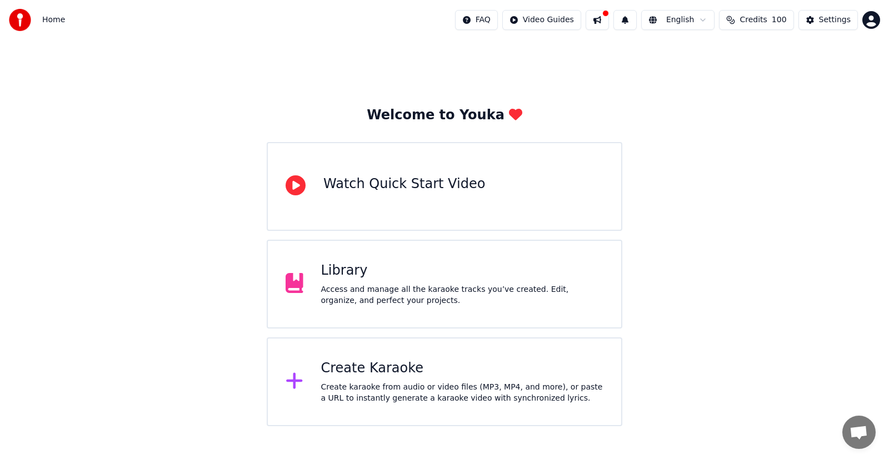 The image size is (889, 460). Describe the element at coordinates (20, 20) in the screenshot. I see `img: youka` at that location.